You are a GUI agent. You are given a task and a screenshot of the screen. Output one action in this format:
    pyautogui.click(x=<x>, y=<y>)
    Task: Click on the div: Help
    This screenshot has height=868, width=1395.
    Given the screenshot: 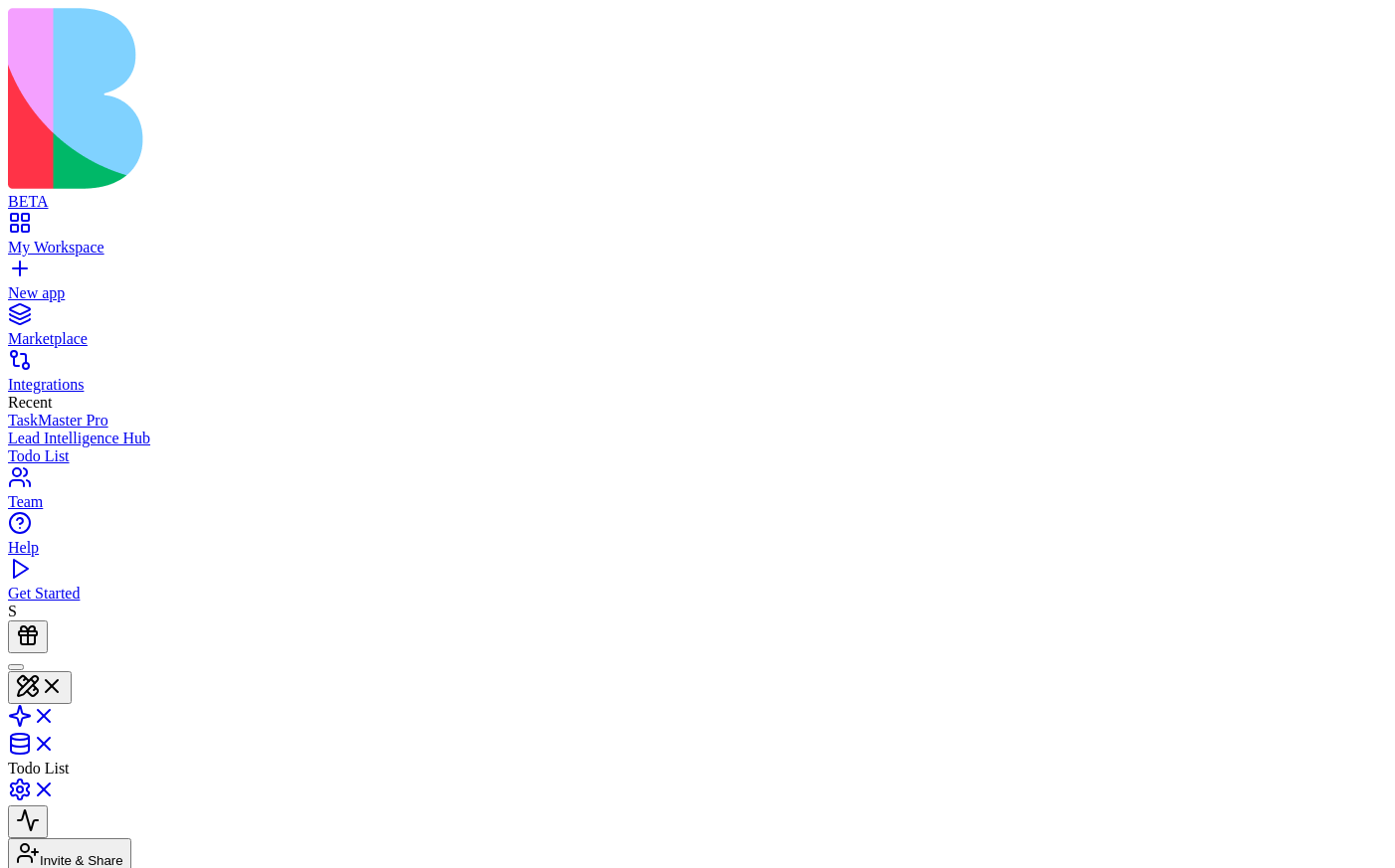 What is the action you would take?
    pyautogui.click(x=698, y=547)
    